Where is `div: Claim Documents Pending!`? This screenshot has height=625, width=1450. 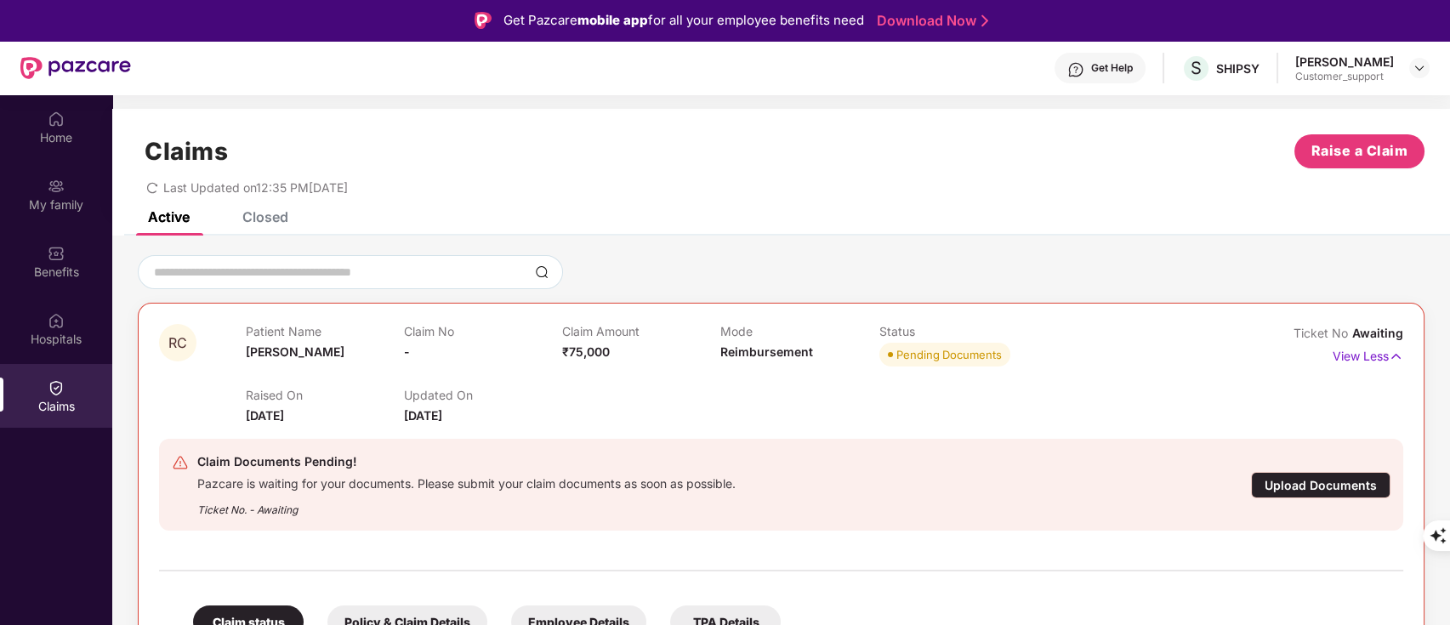
div: Claim Documents Pending! is located at coordinates (466, 462).